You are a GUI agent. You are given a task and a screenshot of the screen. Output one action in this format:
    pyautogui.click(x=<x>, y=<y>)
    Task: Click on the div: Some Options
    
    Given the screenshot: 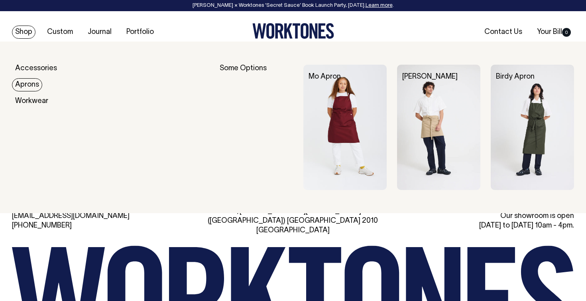 What is the action you would take?
    pyautogui.click(x=256, y=127)
    